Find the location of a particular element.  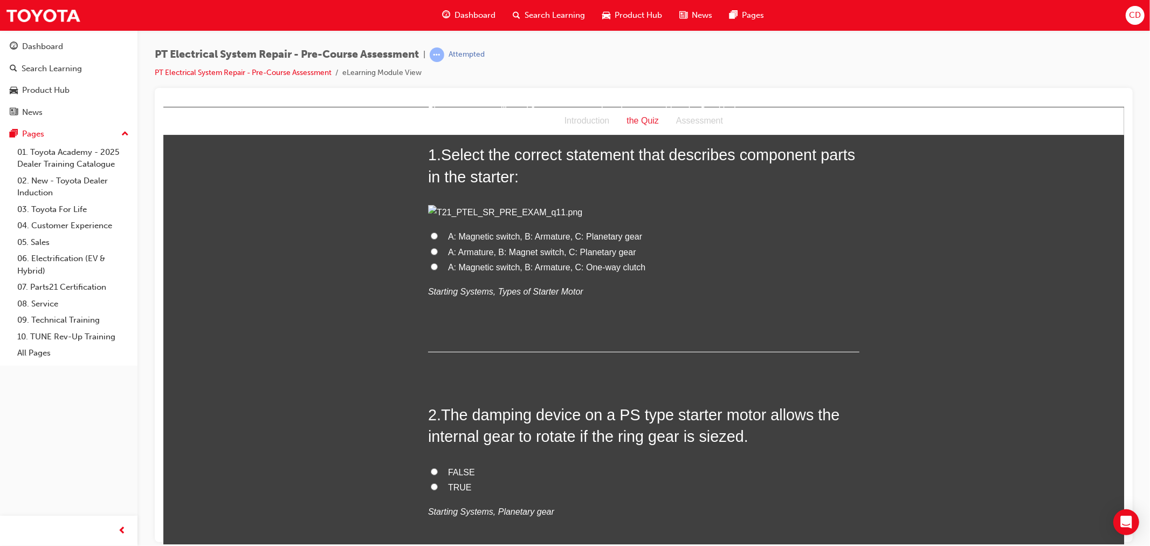

em: Starting Systems, Types of Starter Motor is located at coordinates (342, 184).